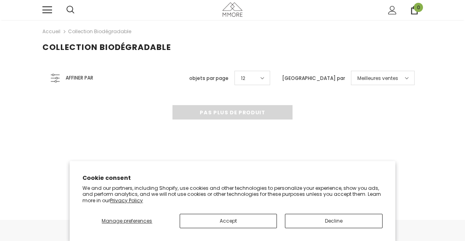 Image resolution: width=465 pixels, height=241 pixels. What do you see at coordinates (127, 221) in the screenshot?
I see `button: Manage preferences` at bounding box center [127, 221].